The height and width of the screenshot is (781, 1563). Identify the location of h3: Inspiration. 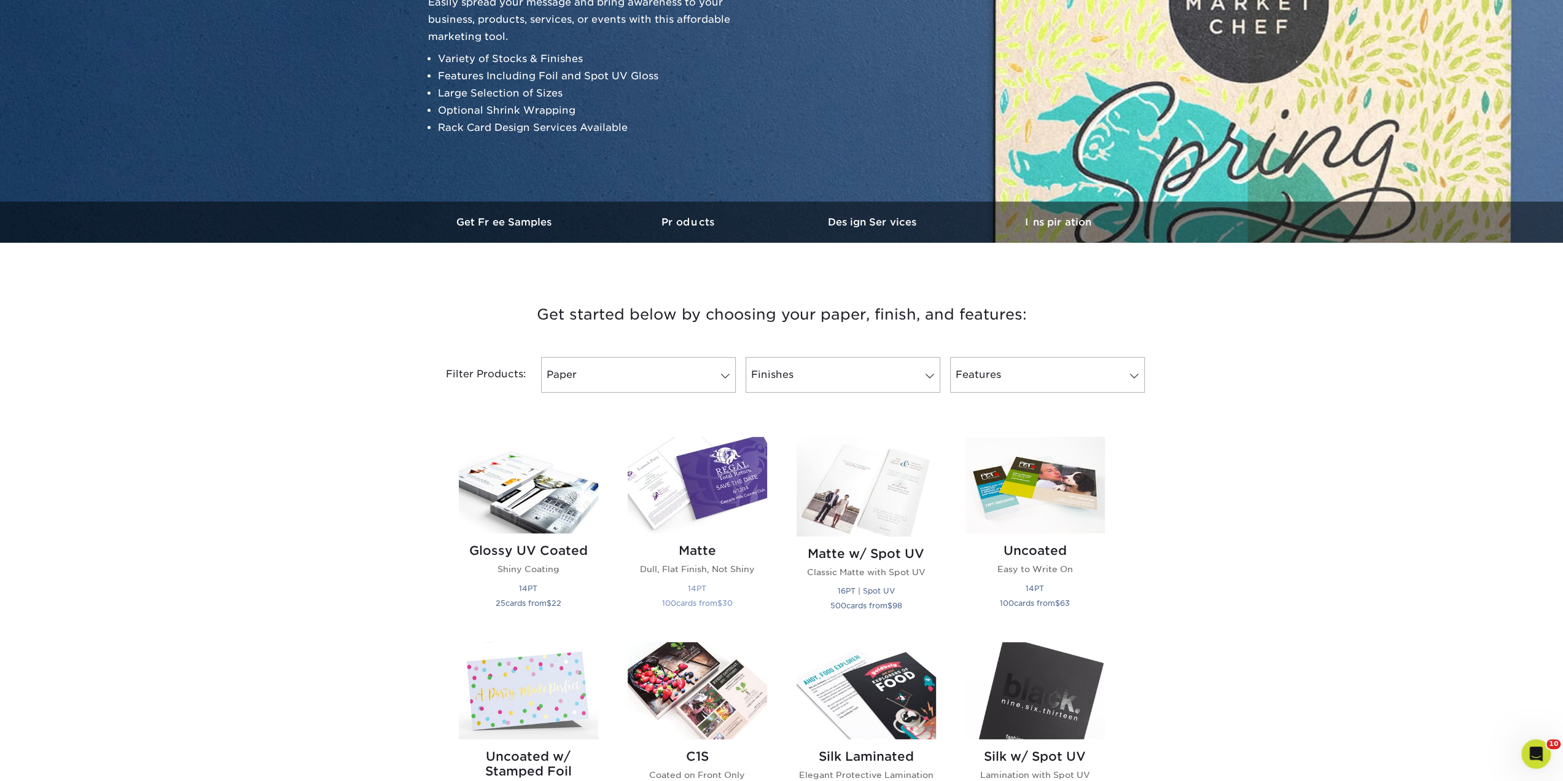
(1058, 222).